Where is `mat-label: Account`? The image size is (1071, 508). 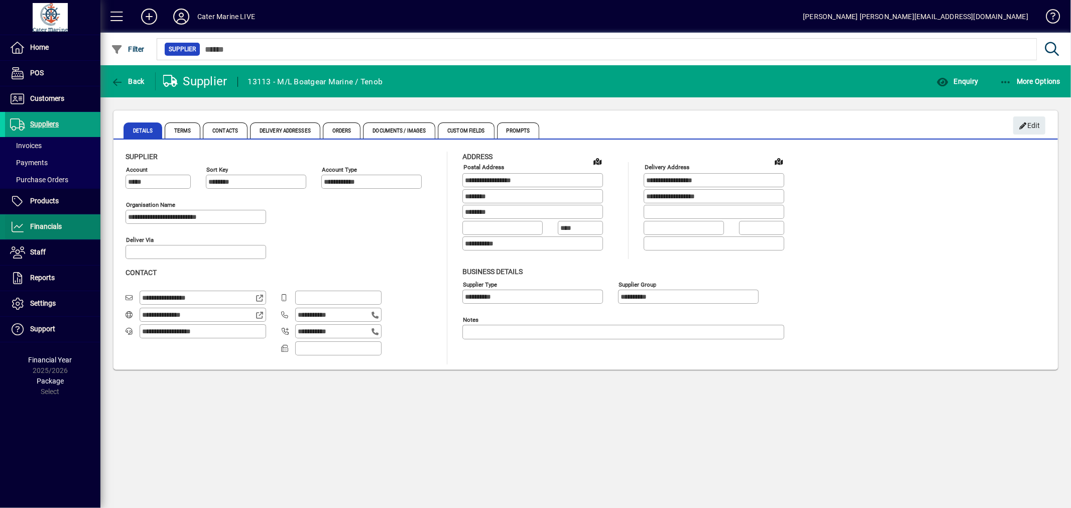
mat-label: Account is located at coordinates (137, 170).